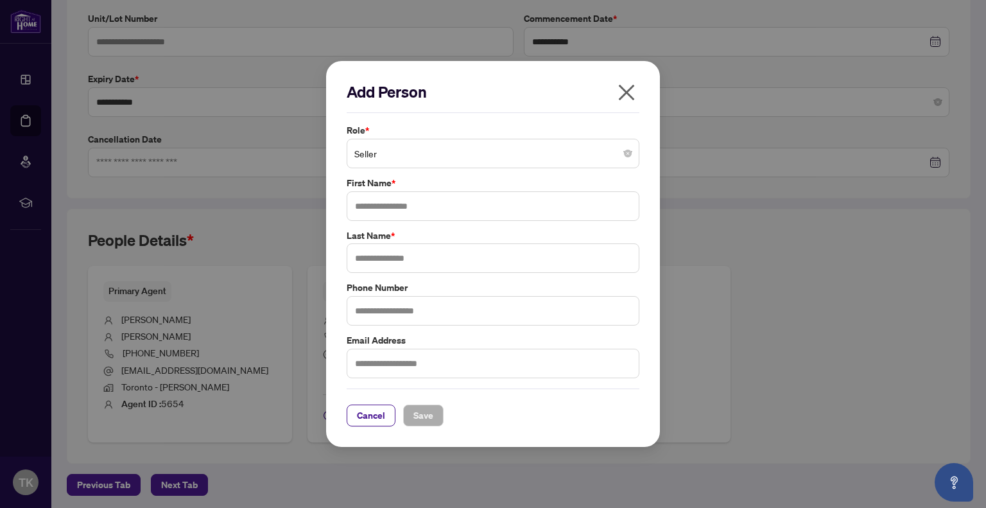 This screenshot has height=508, width=986. Describe the element at coordinates (628, 153) in the screenshot. I see `span: close-circle` at that location.